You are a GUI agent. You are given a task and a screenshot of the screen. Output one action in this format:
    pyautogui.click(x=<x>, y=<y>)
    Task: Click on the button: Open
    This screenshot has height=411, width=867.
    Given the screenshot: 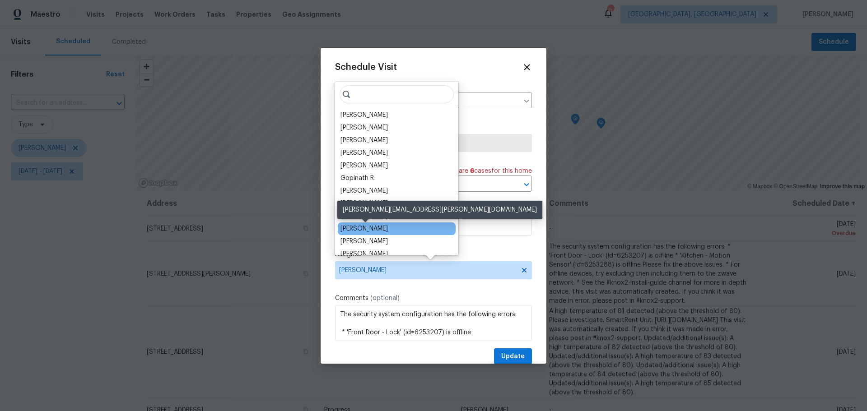 What is the action you would take?
    pyautogui.click(x=527, y=185)
    